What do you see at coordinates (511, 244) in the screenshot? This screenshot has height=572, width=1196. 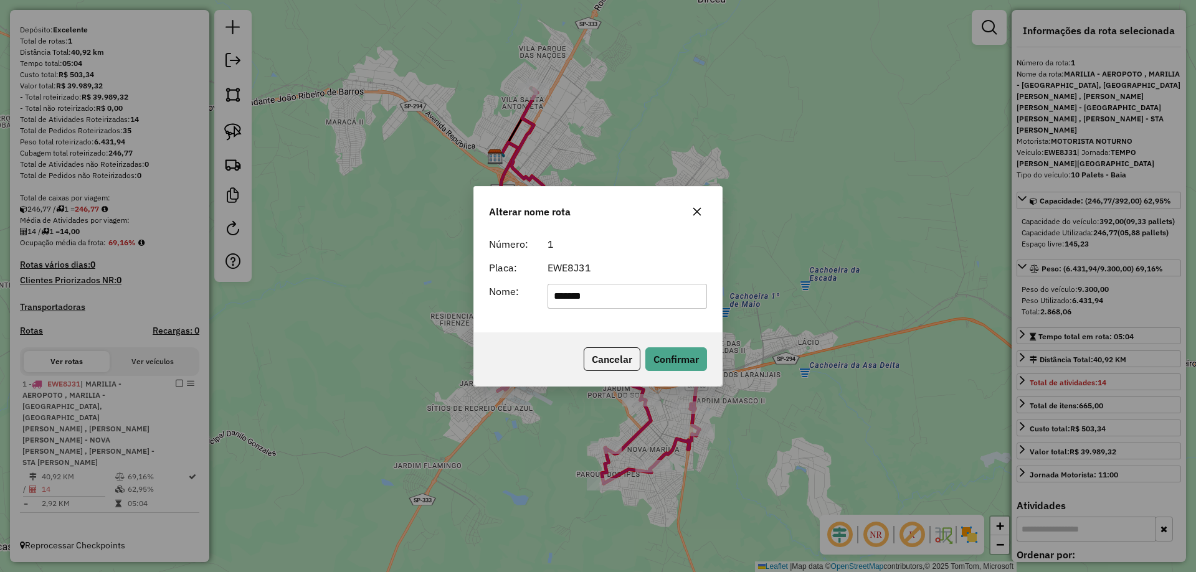 I see `div: Número:` at bounding box center [511, 244].